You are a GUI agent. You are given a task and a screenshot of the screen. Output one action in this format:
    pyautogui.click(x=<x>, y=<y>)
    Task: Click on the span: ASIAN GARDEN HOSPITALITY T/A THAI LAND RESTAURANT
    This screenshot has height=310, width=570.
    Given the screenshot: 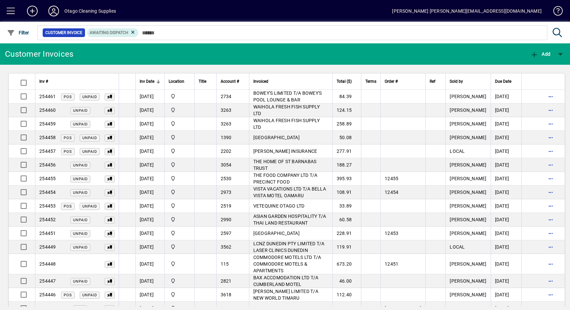 What is the action you would take?
    pyautogui.click(x=290, y=219)
    